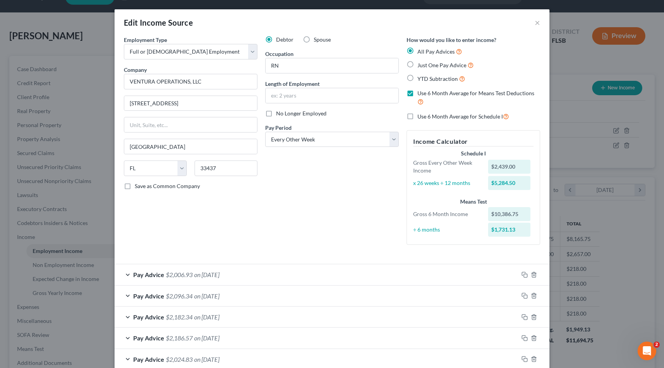 The width and height of the screenshot is (664, 368). Describe the element at coordinates (436, 51) in the screenshot. I see `span: All Pay Advices` at that location.